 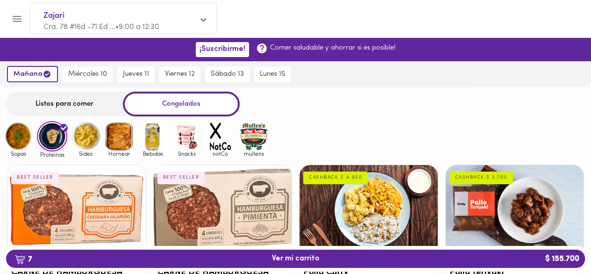 What do you see at coordinates (272, 74) in the screenshot?
I see `button: lunes 15` at bounding box center [272, 74].